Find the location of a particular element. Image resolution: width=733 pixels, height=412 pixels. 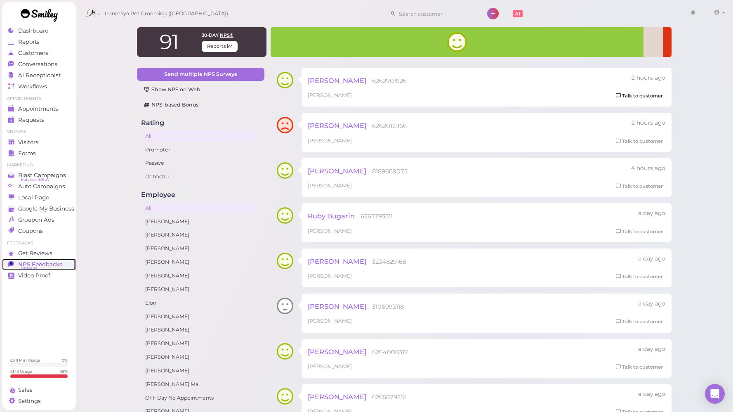

a: Sales is located at coordinates (39, 390).